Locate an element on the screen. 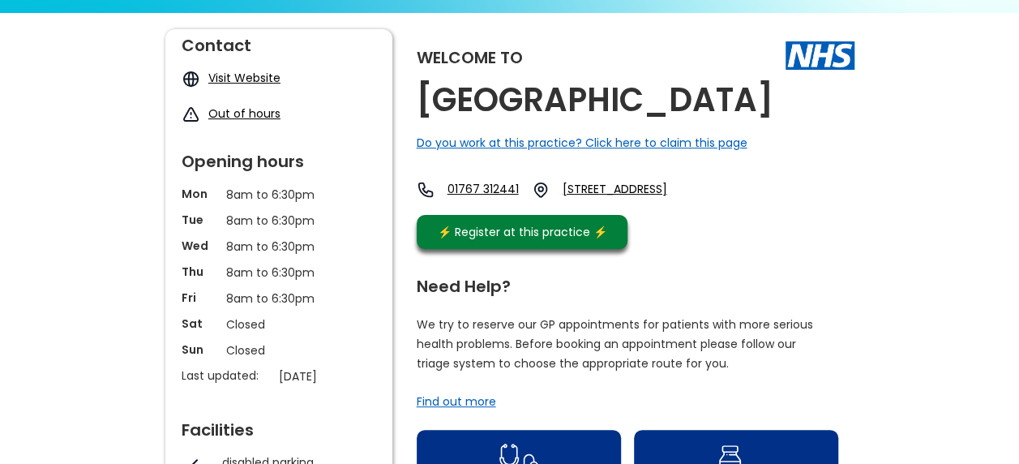 Image resolution: width=1019 pixels, height=464 pixels. img: telephone icon is located at coordinates (426, 190).